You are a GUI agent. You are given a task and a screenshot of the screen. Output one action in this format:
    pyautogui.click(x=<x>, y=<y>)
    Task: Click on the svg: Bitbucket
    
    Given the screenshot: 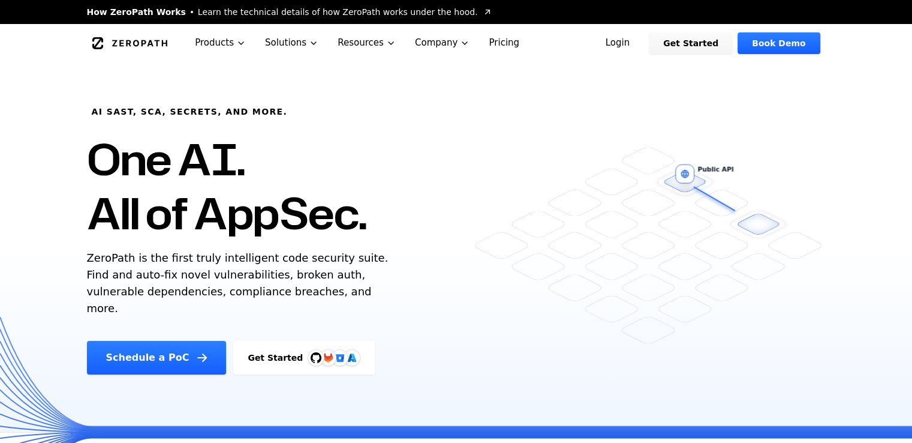 What is the action you would take?
    pyautogui.click(x=340, y=357)
    